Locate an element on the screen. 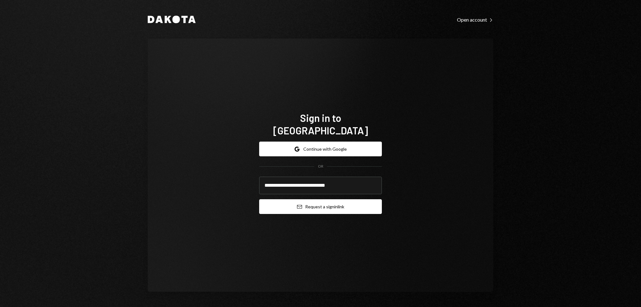 The height and width of the screenshot is (307, 641). div: Open account is located at coordinates (475, 20).